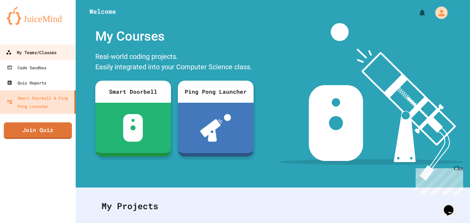 The width and height of the screenshot is (470, 223). Describe the element at coordinates (133, 92) in the screenshot. I see `div: Smart Doorbell` at that location.